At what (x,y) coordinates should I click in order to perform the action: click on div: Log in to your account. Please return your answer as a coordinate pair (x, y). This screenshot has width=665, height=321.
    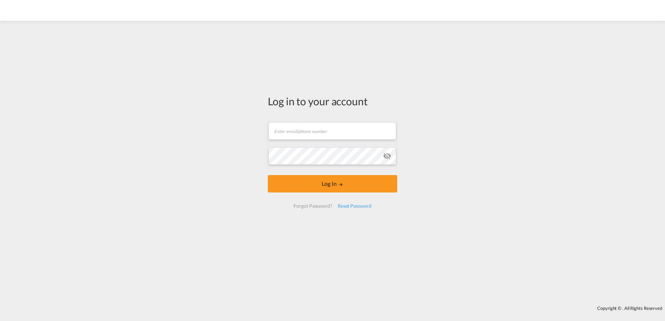
    Looking at the image, I should click on (333, 101).